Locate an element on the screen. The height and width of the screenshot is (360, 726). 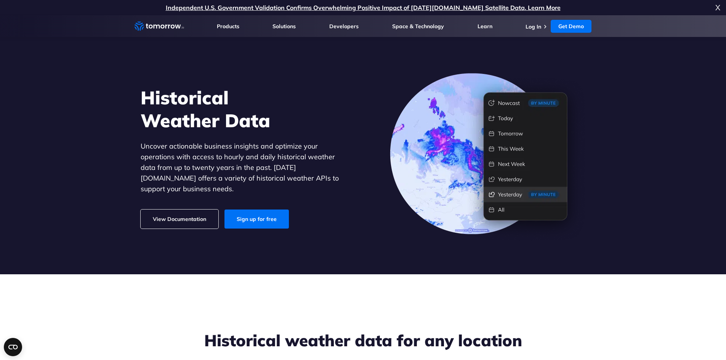
a: Learn is located at coordinates (485, 26).